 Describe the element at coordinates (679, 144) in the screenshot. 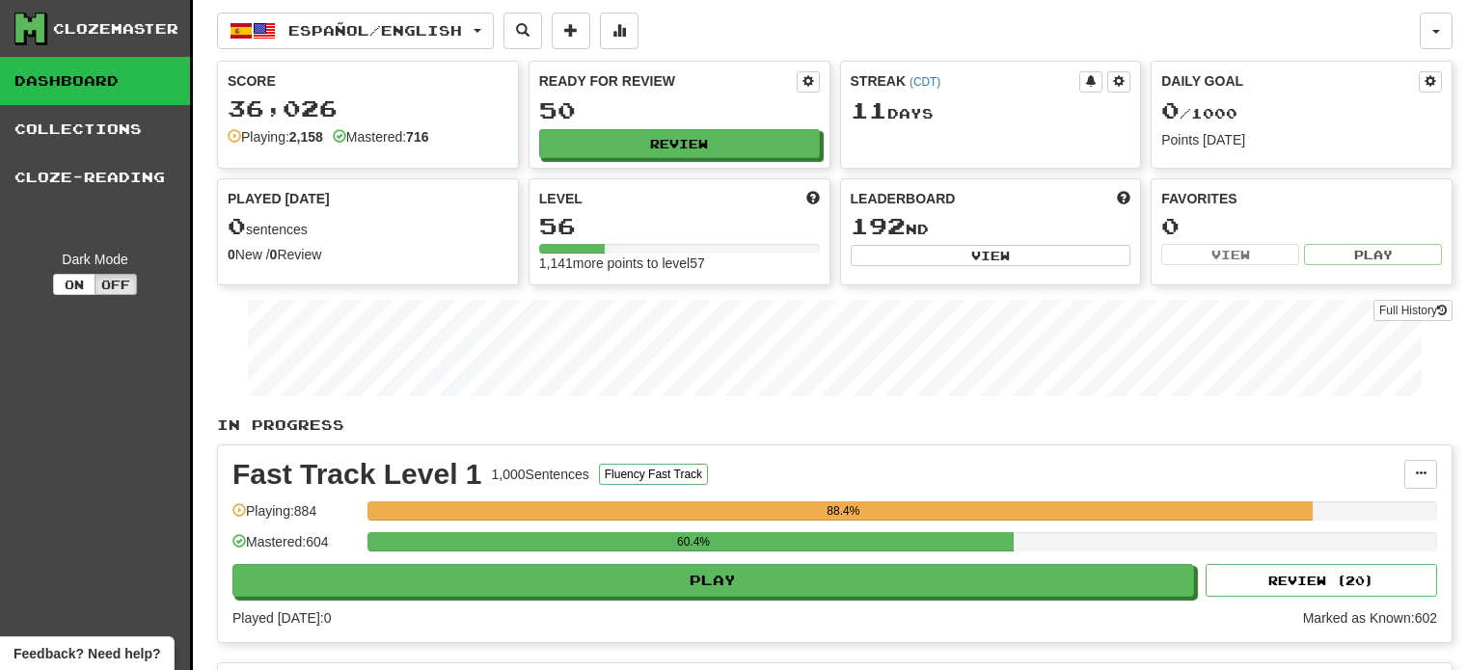

I see `button: Review` at that location.